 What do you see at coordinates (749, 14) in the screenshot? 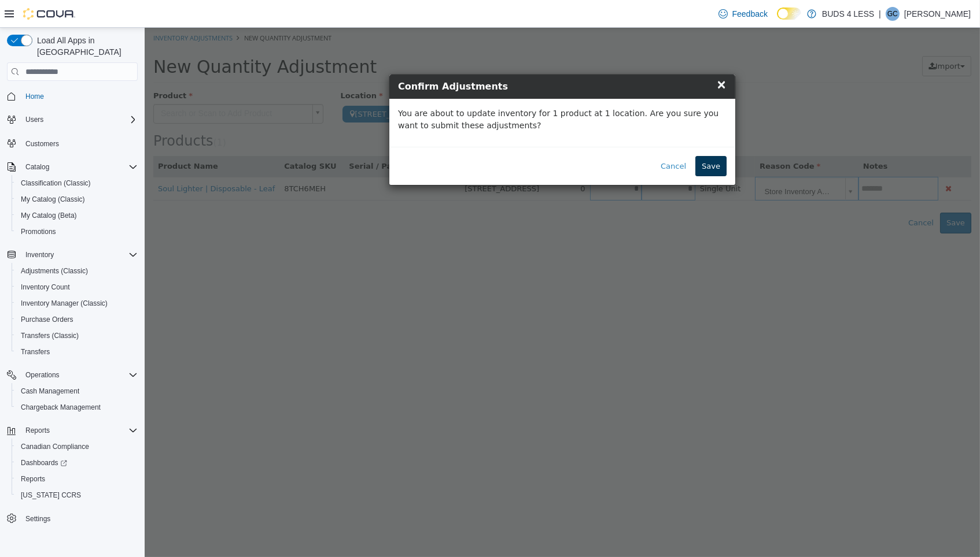
I see `span: Feedback` at bounding box center [749, 14].